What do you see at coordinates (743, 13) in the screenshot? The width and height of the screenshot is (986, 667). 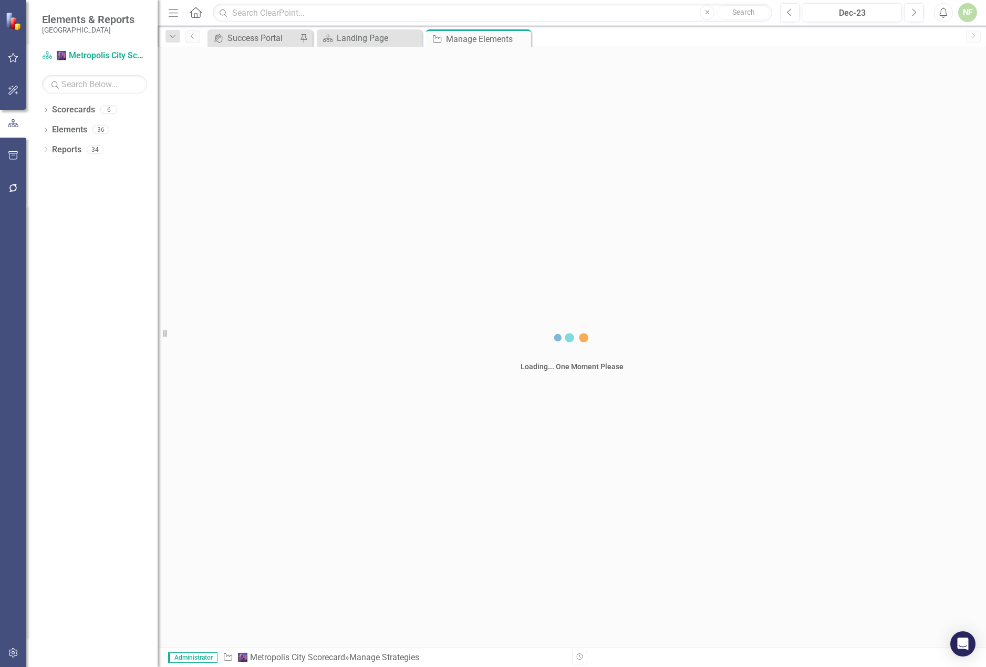 I see `button: Search` at bounding box center [743, 13].